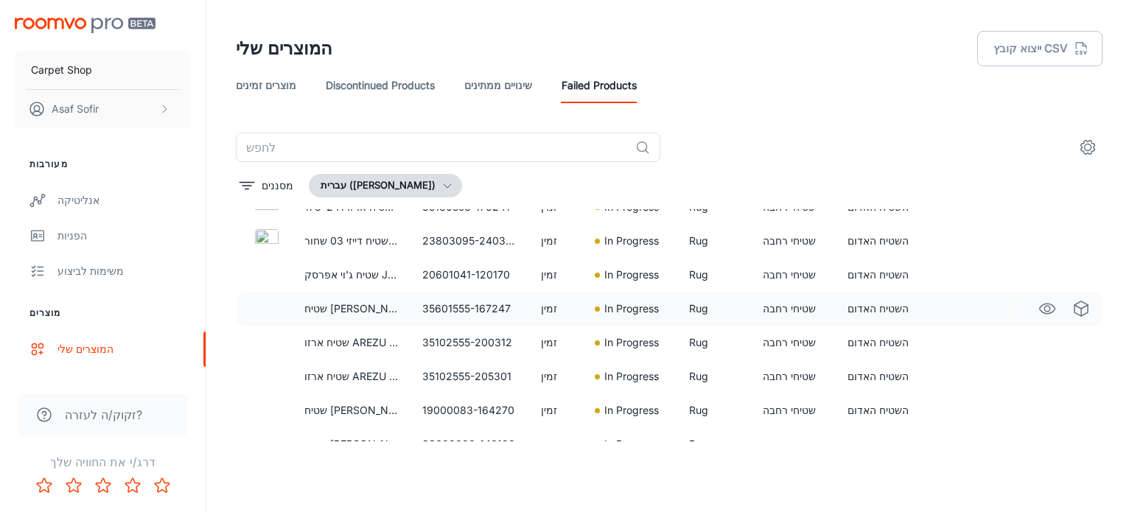  I want to click on p: מסננים, so click(277, 186).